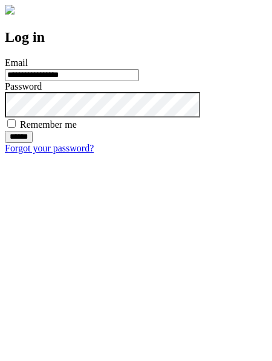 This screenshot has height=361, width=272. What do you see at coordinates (48, 124) in the screenshot?
I see `label: Remember me` at bounding box center [48, 124].